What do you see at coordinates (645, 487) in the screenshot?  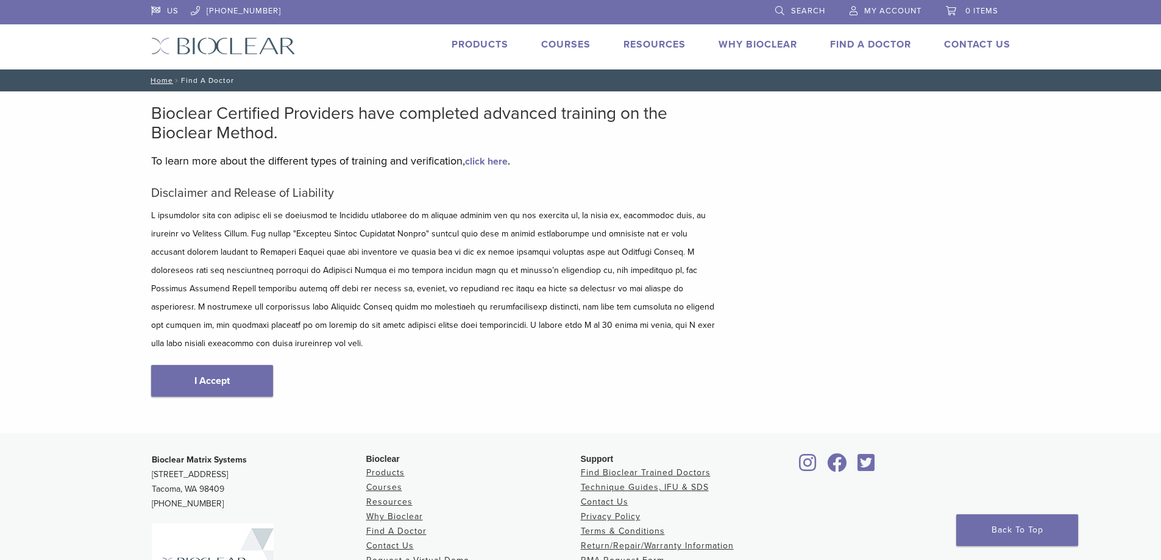 I see `a: Technique Guides, IFU & SDS` at bounding box center [645, 487].